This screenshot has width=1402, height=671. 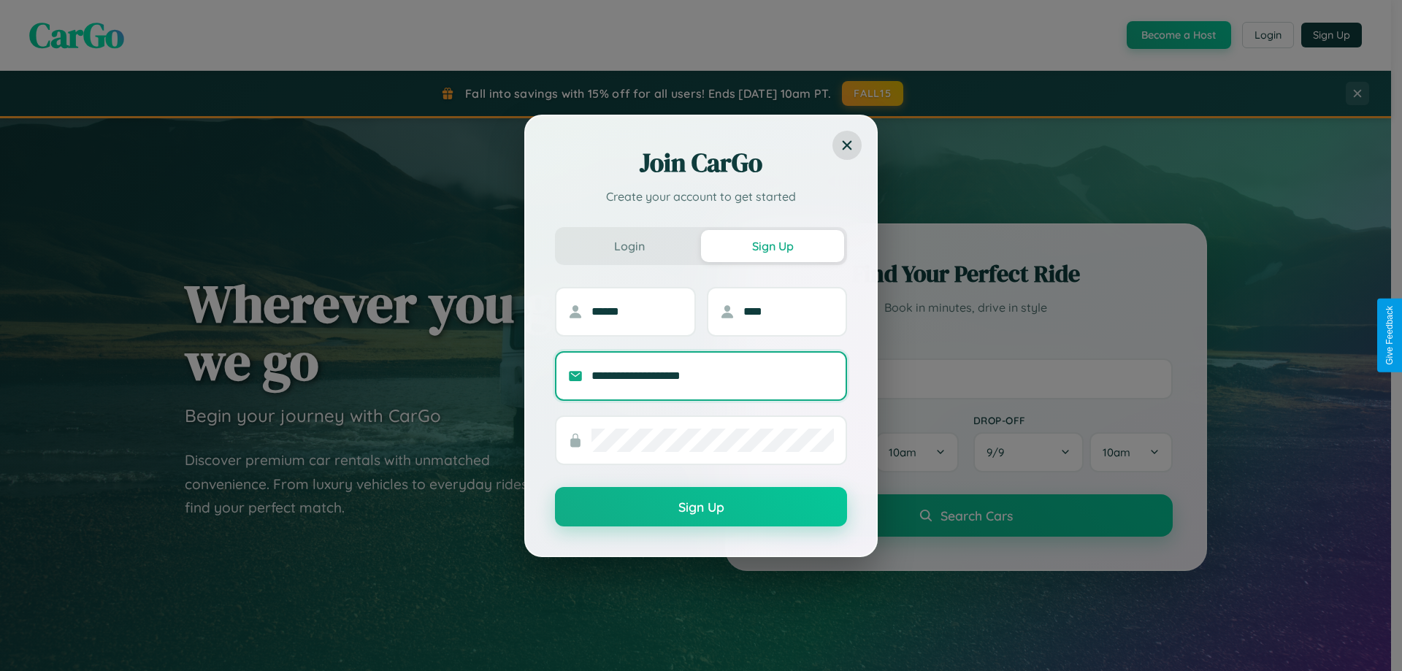 I want to click on div: Give Feedback, so click(x=1389, y=335).